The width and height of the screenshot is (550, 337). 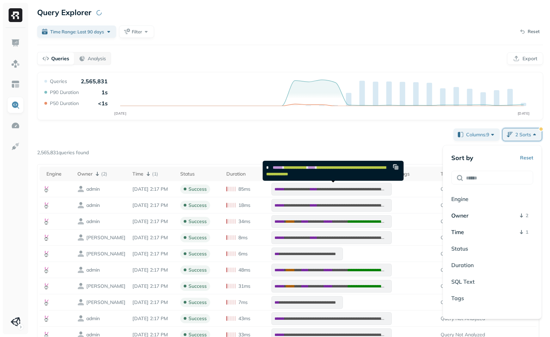 What do you see at coordinates (200, 174) in the screenshot?
I see `div: Status` at bounding box center [200, 174].